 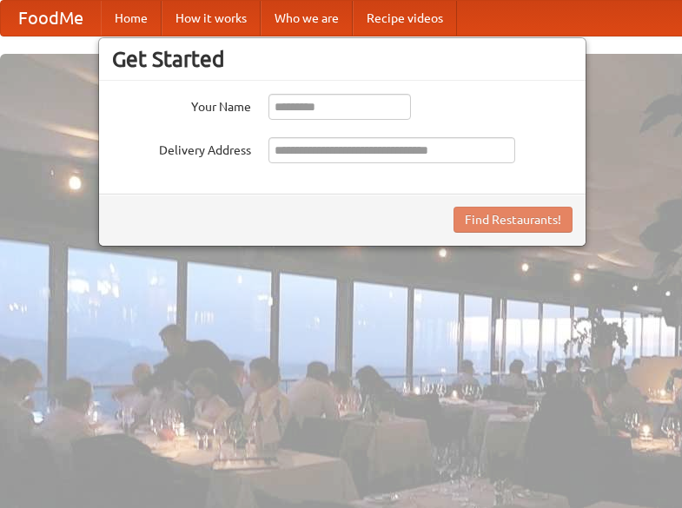 I want to click on a: Recipe videos, so click(x=405, y=18).